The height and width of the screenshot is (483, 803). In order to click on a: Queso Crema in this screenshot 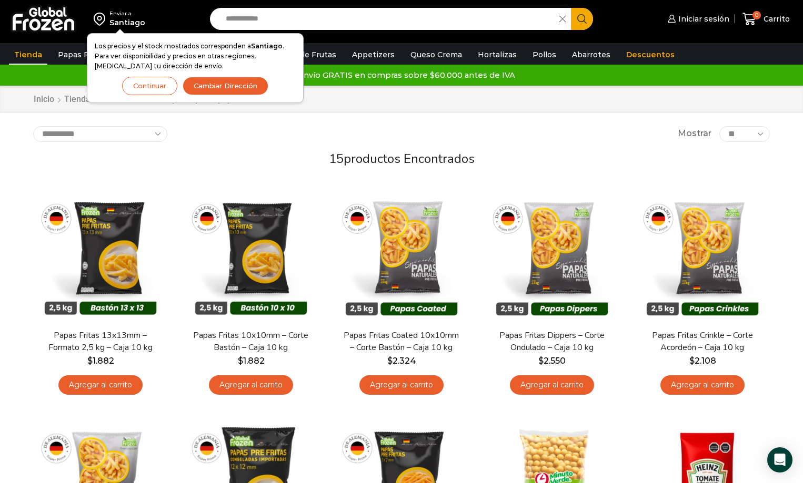, I will do `click(436, 55)`.